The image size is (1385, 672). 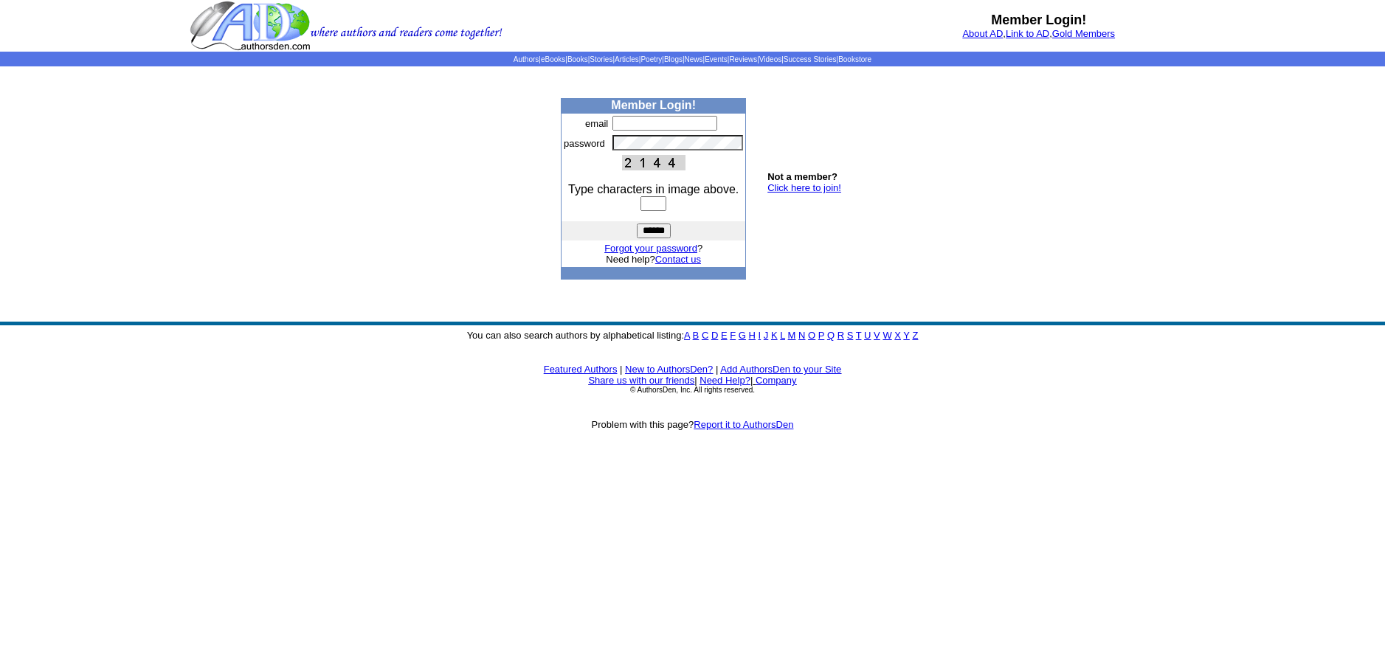 What do you see at coordinates (804, 187) in the screenshot?
I see `a: Click here to join!` at bounding box center [804, 187].